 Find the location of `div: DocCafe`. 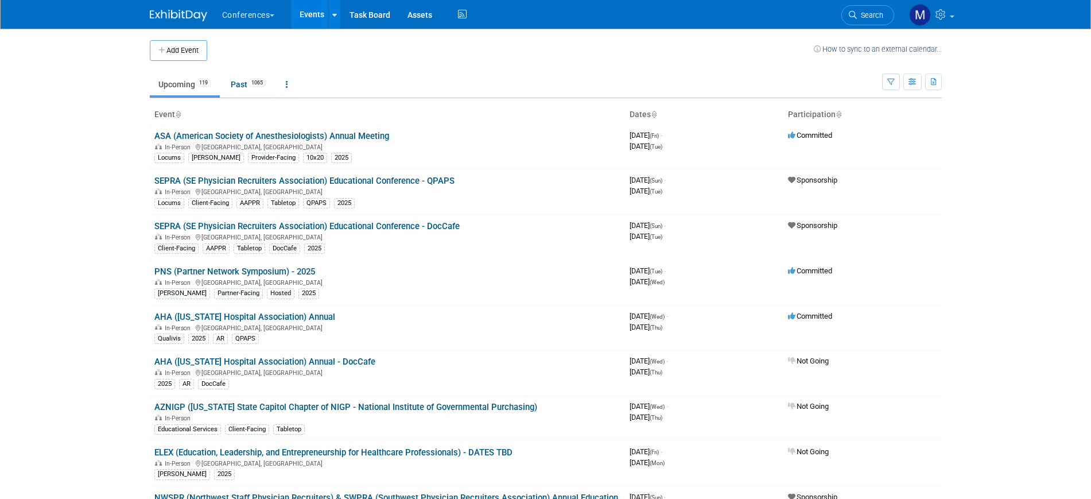

div: DocCafe is located at coordinates (285, 248).